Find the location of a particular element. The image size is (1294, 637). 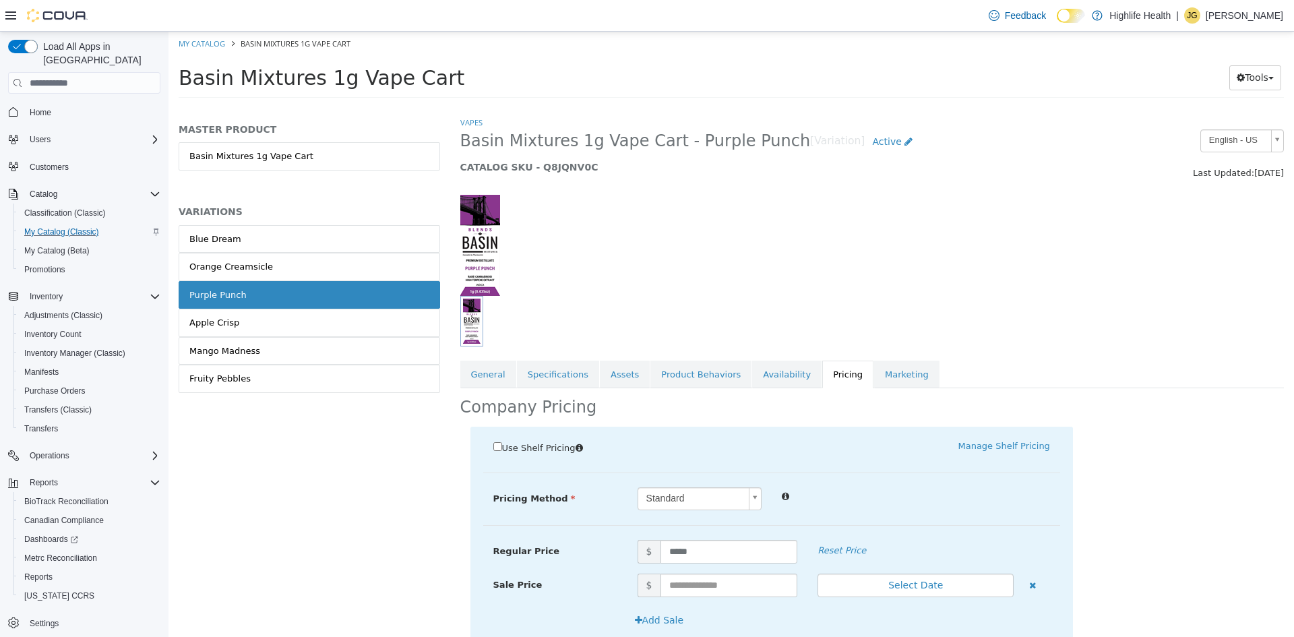

a: Reports is located at coordinates (38, 577).